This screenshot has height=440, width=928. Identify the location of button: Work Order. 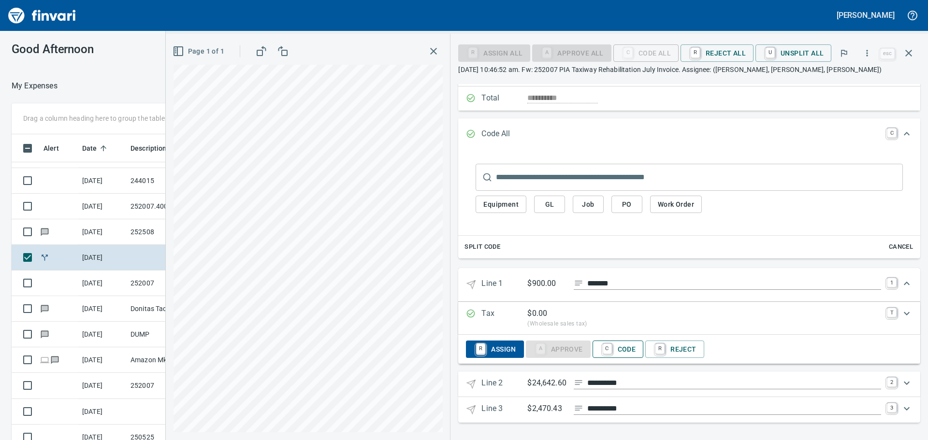
(675, 204).